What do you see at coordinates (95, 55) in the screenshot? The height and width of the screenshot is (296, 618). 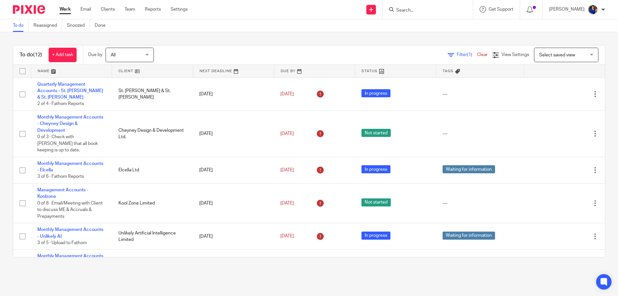 I see `p: Due by` at bounding box center [95, 55].